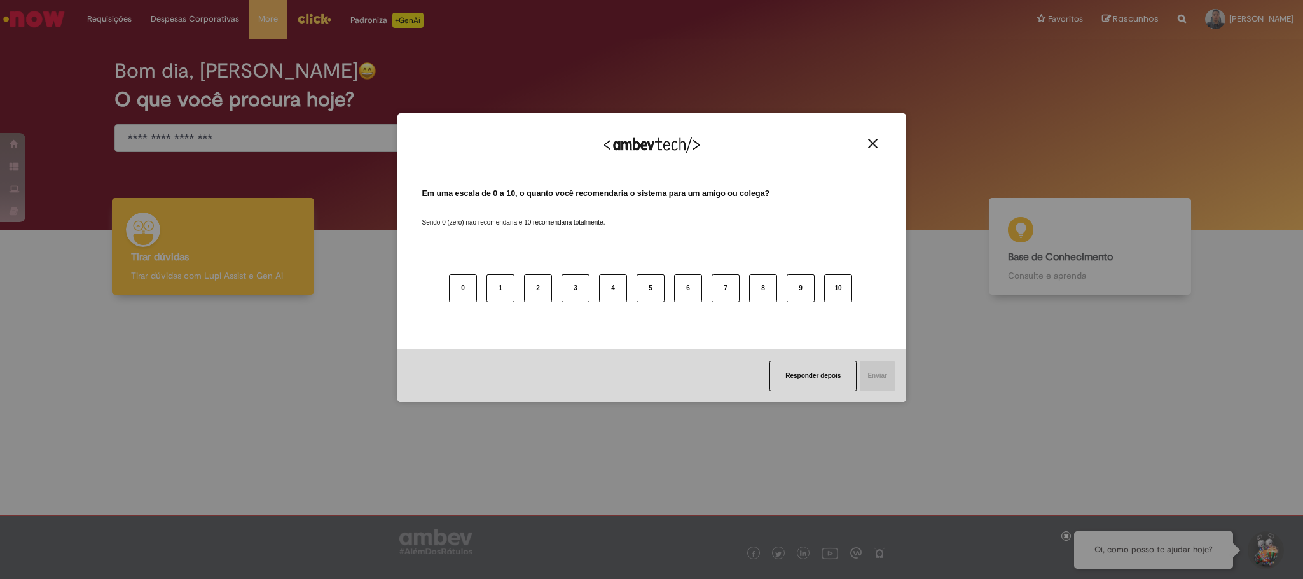 The height and width of the screenshot is (579, 1303). I want to click on label: Em uma escala de 0 a 10, o quanto você recomendaria o sistema para um amigo ou colega?, so click(596, 193).